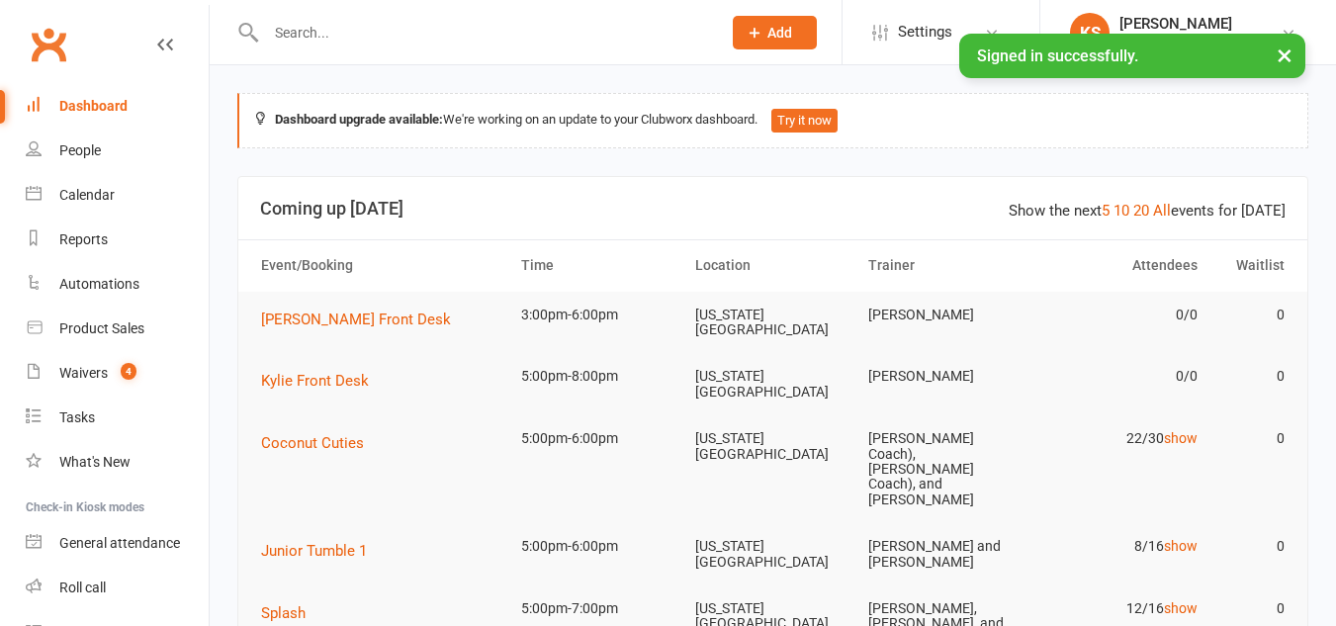  I want to click on div: Roll call, so click(82, 587).